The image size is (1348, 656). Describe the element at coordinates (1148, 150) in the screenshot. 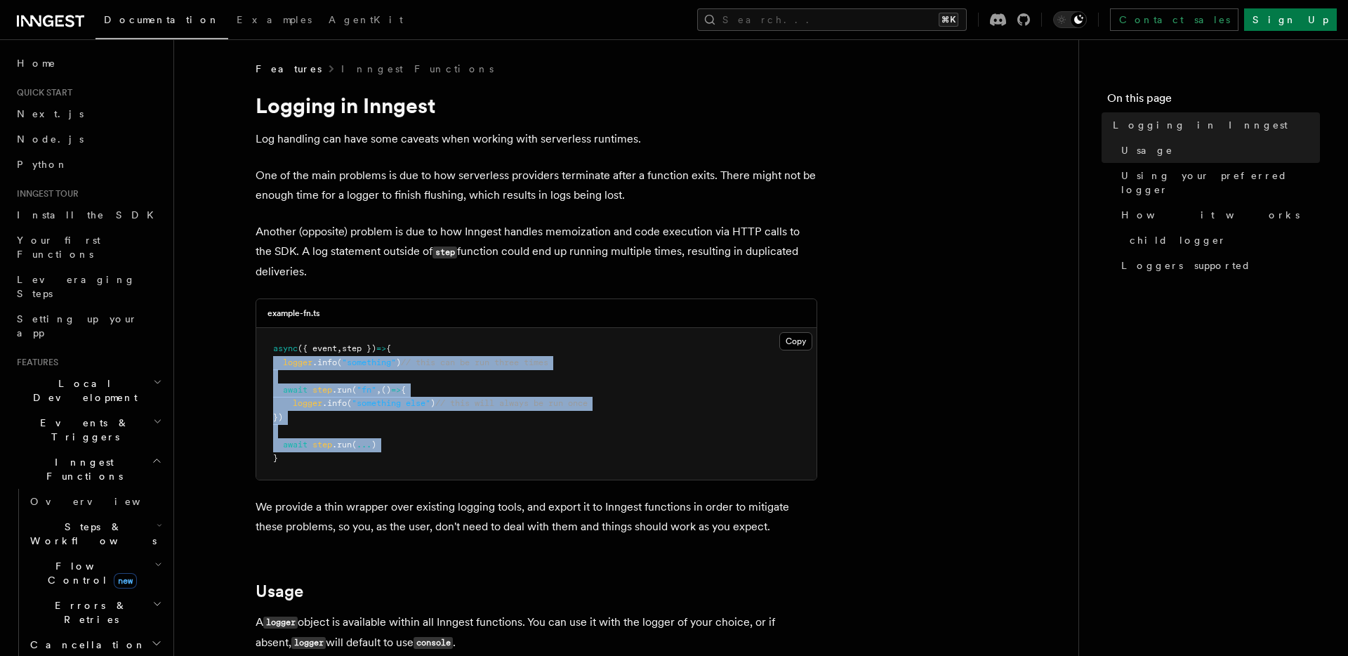

I see `span: Usage` at that location.